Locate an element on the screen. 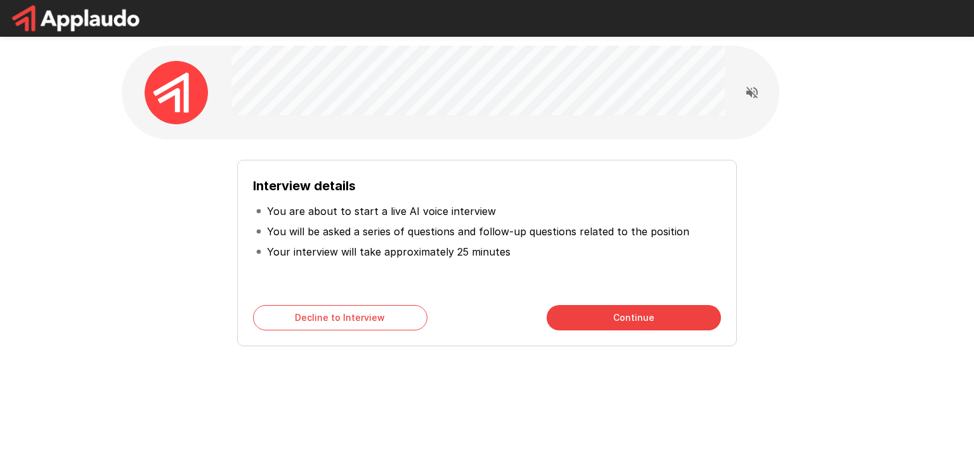 The image size is (974, 468). p: You will be asked a series of questions and follow-up questions related to the position is located at coordinates (478, 231).